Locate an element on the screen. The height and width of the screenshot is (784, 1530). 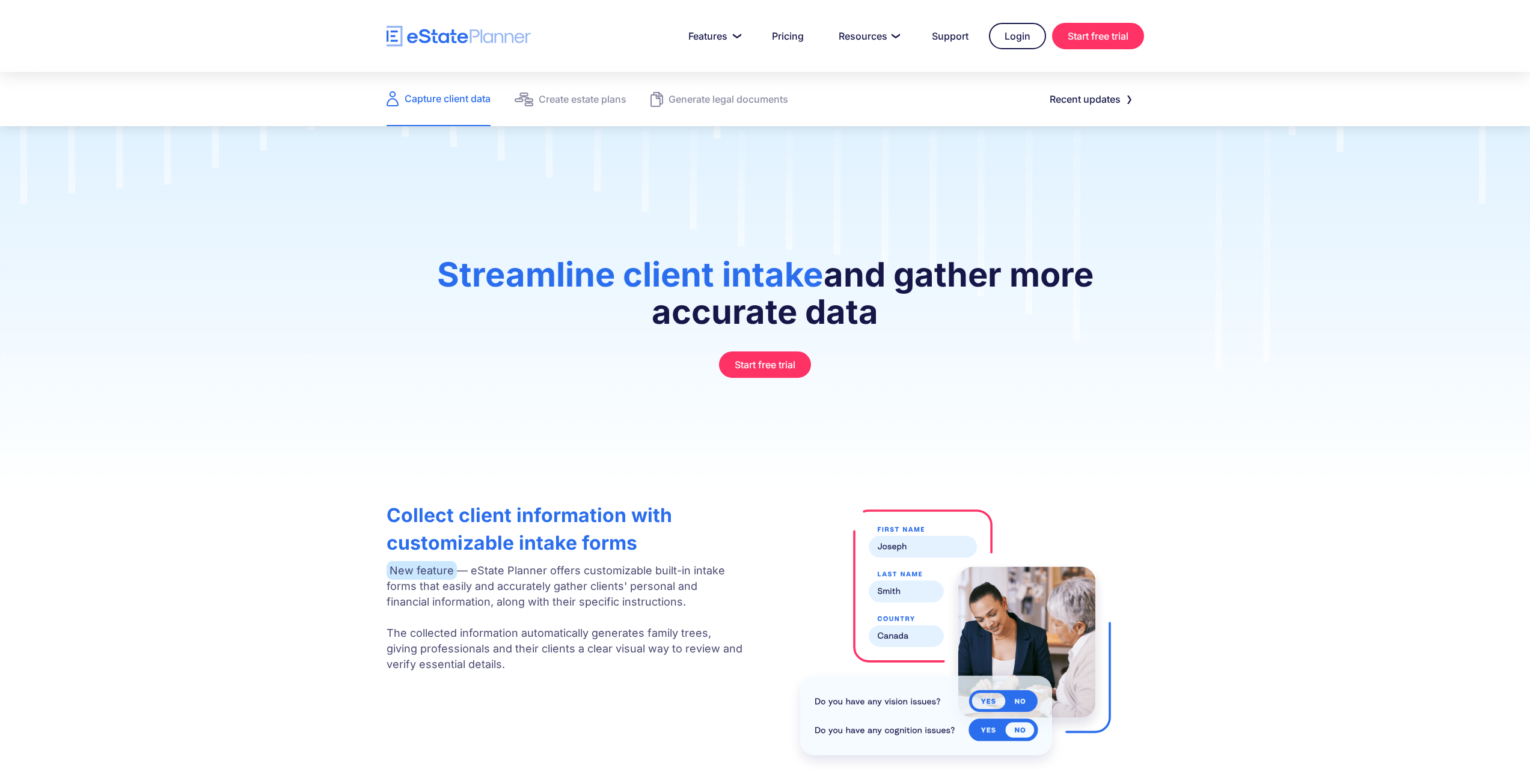
a: Generate legal documents is located at coordinates (720, 99).